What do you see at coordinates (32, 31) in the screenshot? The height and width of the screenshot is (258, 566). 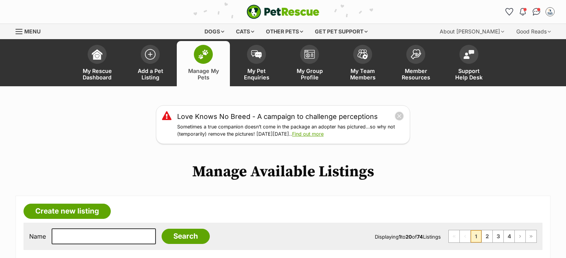 I see `span: Menu` at bounding box center [32, 31].